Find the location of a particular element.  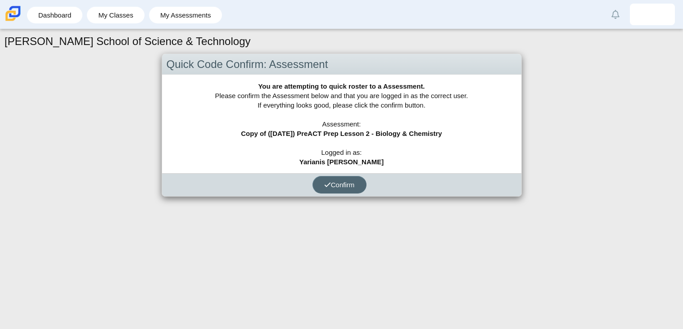

a: yarianis.vegacamac.b9itHR is located at coordinates (653, 14).